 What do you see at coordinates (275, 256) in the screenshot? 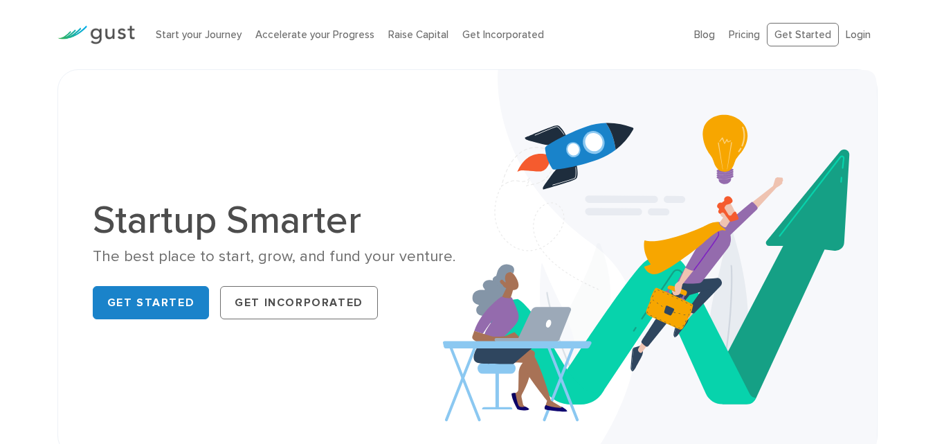
I see `div: The best place to start, grow, and fund your venture.` at bounding box center [275, 256].